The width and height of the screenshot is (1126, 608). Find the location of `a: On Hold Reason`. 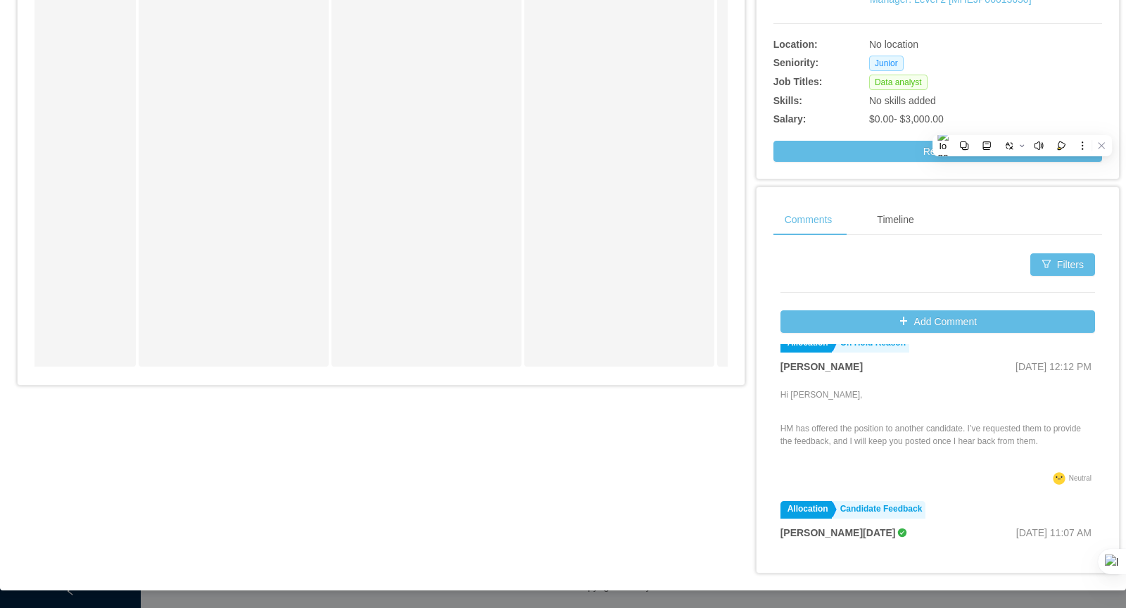

a: On Hold Reason is located at coordinates (871, 343).